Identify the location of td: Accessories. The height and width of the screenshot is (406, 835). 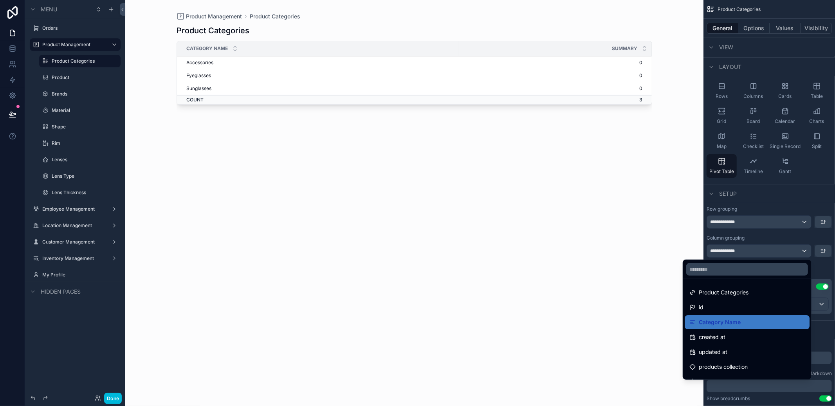
(318, 63).